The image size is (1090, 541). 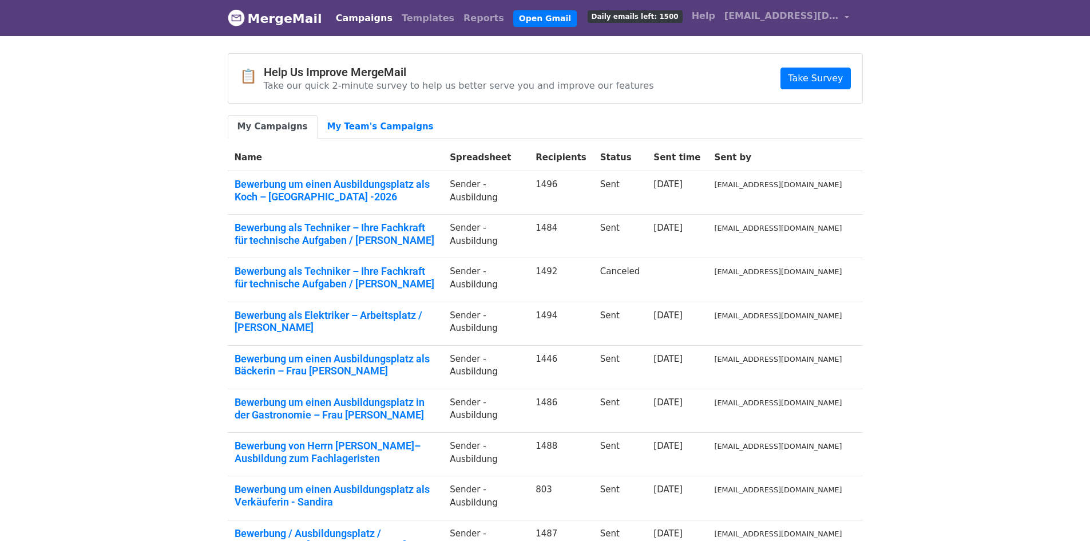 I want to click on th: Spreadsheet, so click(x=486, y=157).